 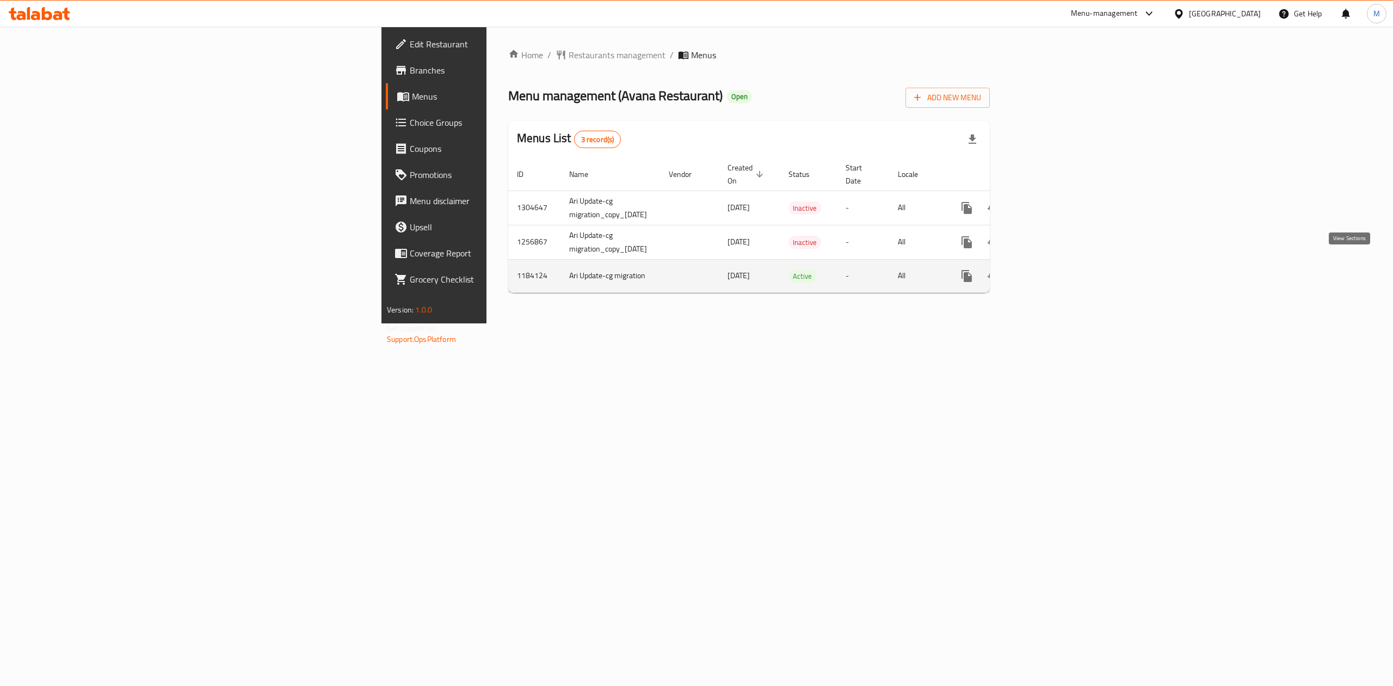 I want to click on span: Coupons, so click(x=508, y=149).